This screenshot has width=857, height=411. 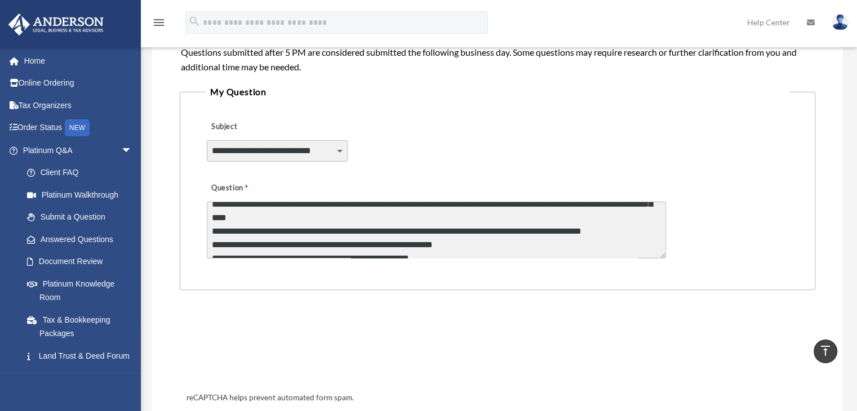 What do you see at coordinates (194, 21) in the screenshot?
I see `i: search` at bounding box center [194, 21].